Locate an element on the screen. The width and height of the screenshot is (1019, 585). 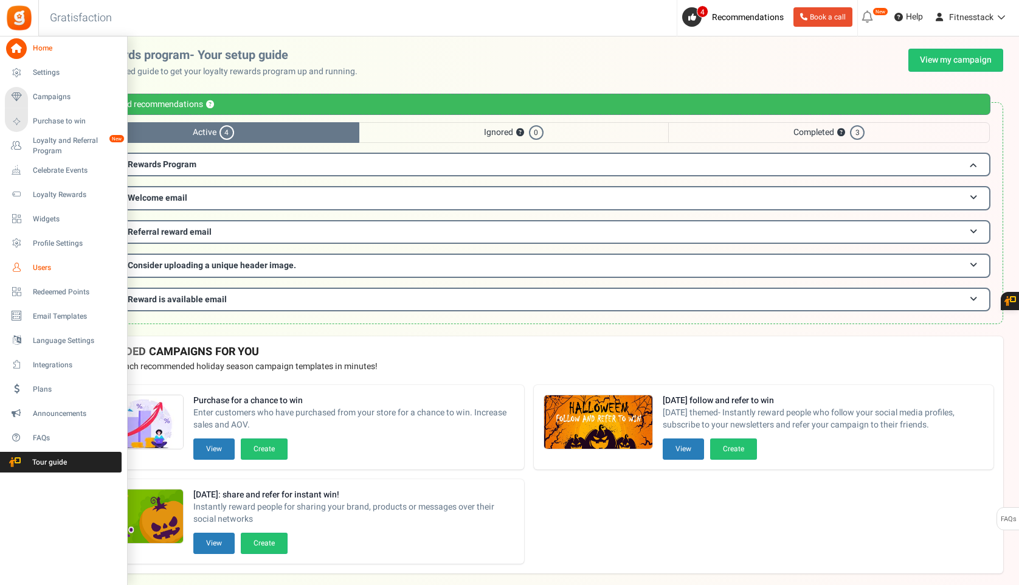
span: Recommendations is located at coordinates (748, 17).